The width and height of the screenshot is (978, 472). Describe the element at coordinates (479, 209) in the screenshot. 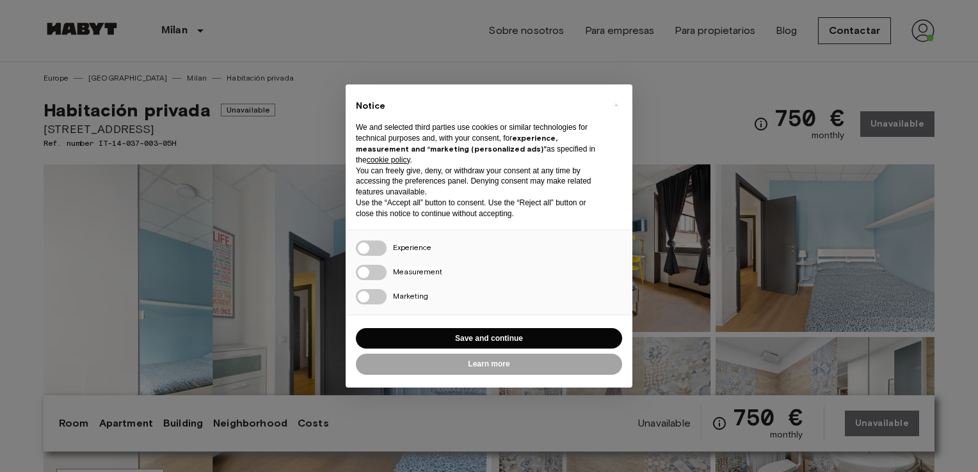

I see `p: Use the “Accept all” button to consent. Use the “Reject all” button or close this notice to conti...` at that location.